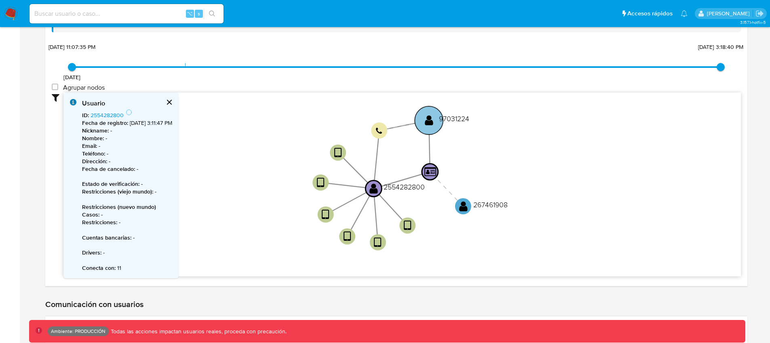  I want to click on b: Email :, so click(89, 146).